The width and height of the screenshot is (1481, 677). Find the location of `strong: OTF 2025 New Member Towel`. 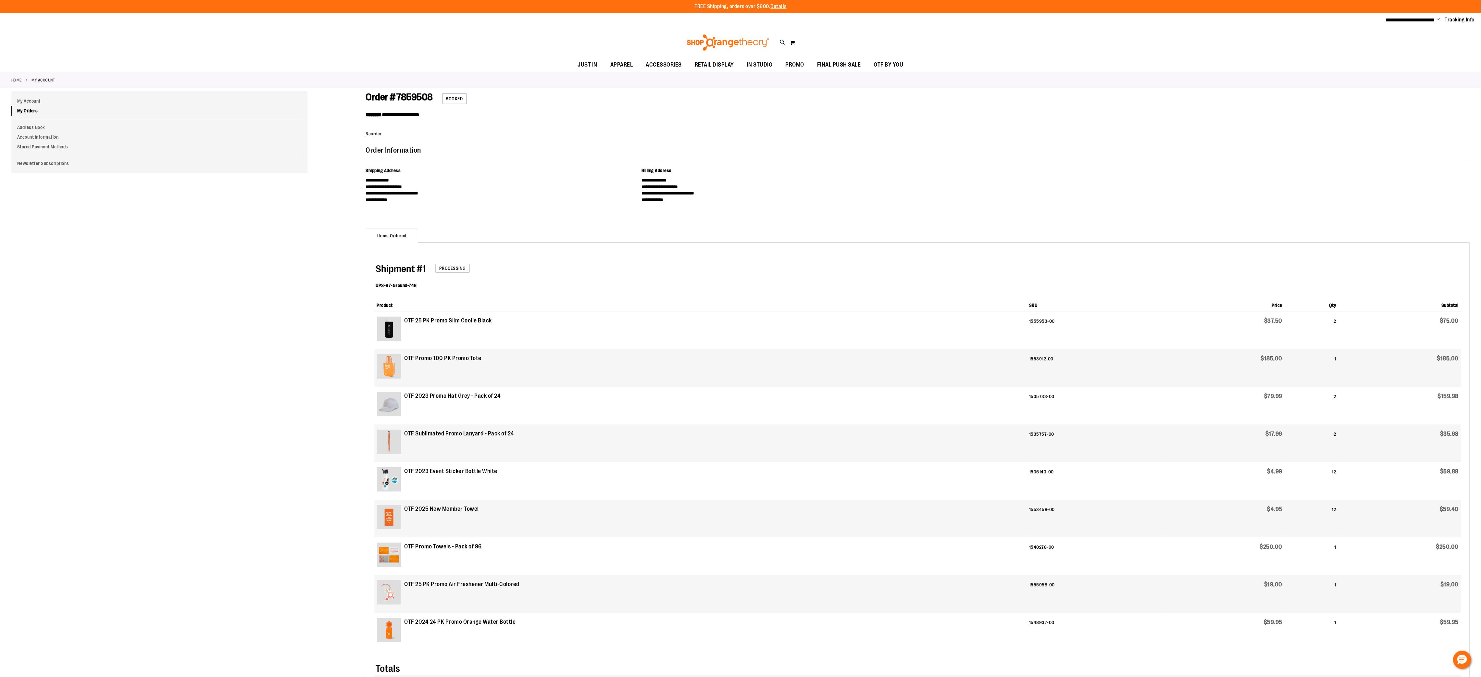

strong: OTF 2025 New Member Towel is located at coordinates (442, 509).